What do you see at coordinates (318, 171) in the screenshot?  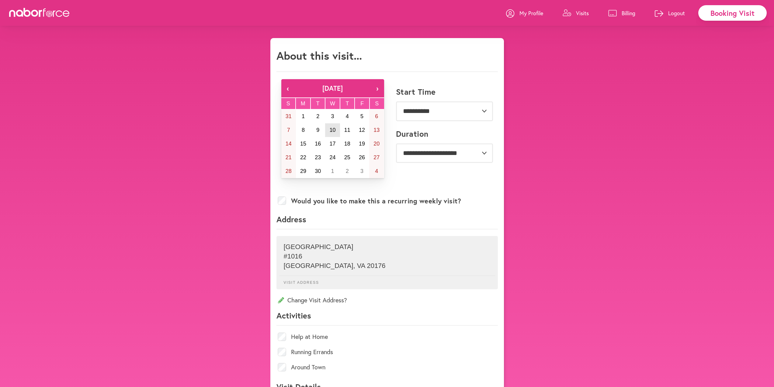 I see `button: September 30, 2025` at bounding box center [318, 171].